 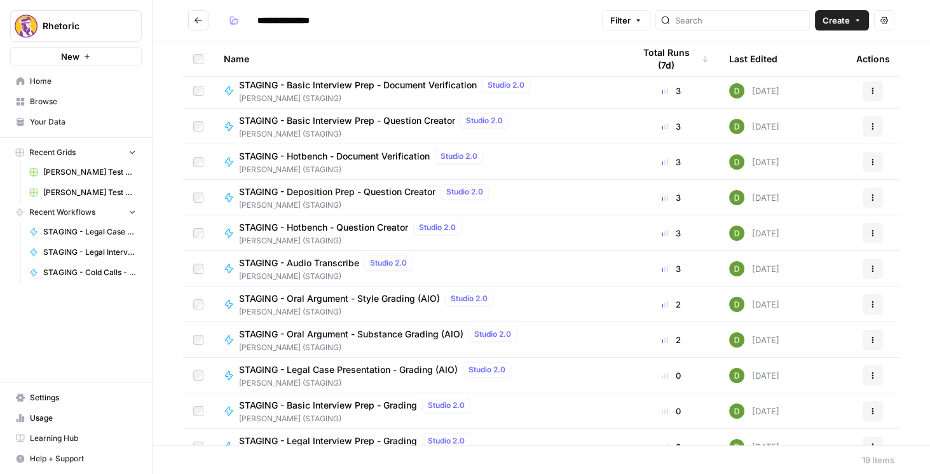 What do you see at coordinates (347, 121) in the screenshot?
I see `span: STAGING - Basic Interview Prep - Question Creator` at bounding box center [347, 121].